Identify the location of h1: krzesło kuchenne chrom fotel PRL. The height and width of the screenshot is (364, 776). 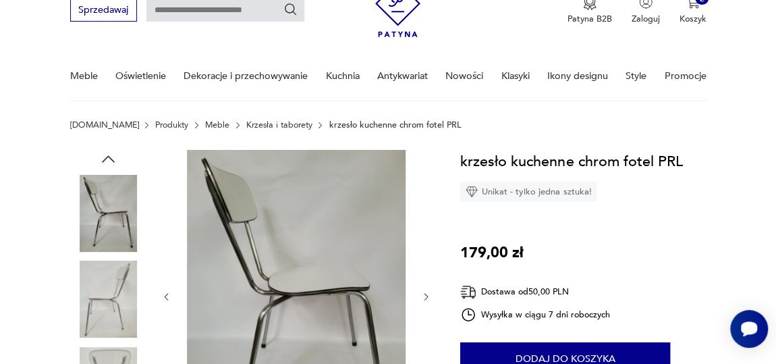
(571, 161).